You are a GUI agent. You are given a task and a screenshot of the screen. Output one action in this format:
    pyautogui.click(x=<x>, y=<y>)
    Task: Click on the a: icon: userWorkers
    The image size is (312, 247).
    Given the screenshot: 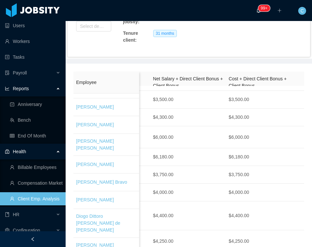 What is the action you would take?
    pyautogui.click(x=32, y=41)
    